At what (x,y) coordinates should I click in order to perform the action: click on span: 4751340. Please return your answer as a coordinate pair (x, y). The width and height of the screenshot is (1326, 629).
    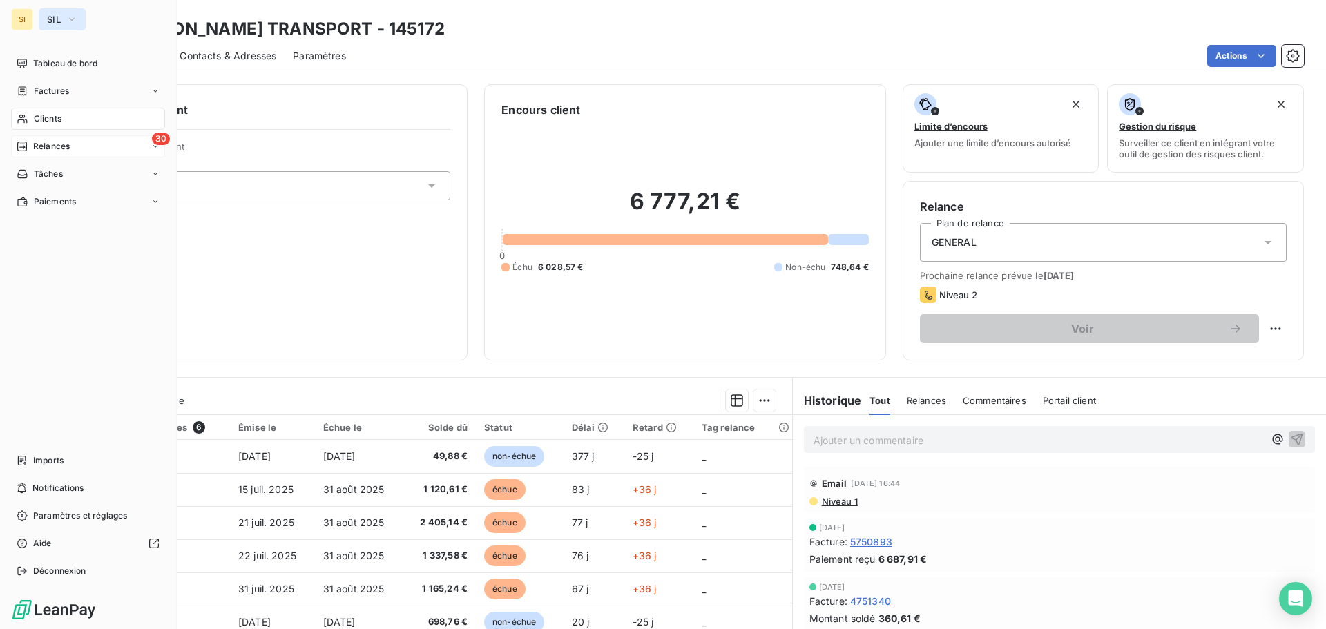
    Looking at the image, I should click on (870, 601).